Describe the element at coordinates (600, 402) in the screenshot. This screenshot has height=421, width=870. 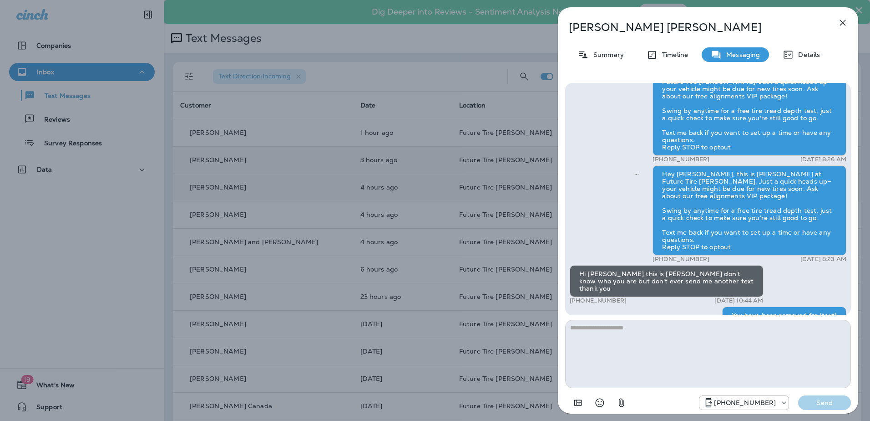
I see `button: Select an emoji` at that location.